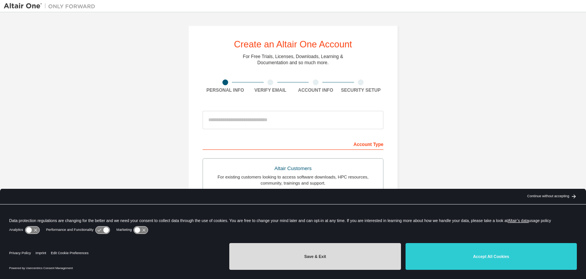 The image size is (586, 279). Describe the element at coordinates (361, 90) in the screenshot. I see `div: Security Setup` at that location.